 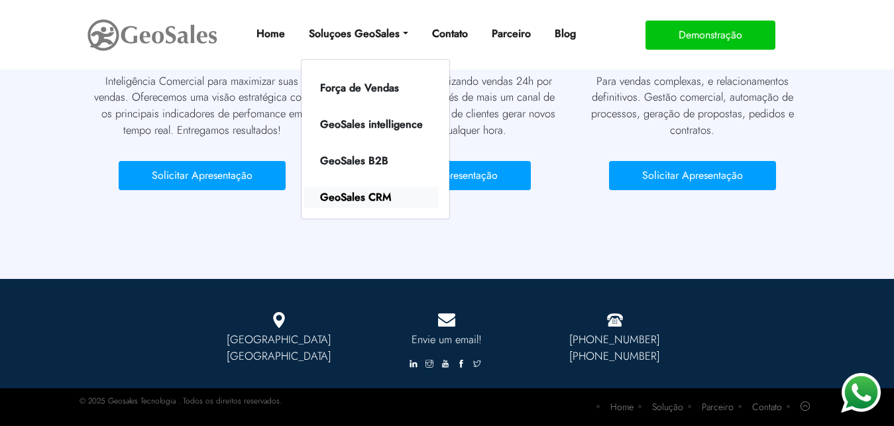 What do you see at coordinates (371, 88) in the screenshot?
I see `a: Força de Vendas` at bounding box center [371, 88].